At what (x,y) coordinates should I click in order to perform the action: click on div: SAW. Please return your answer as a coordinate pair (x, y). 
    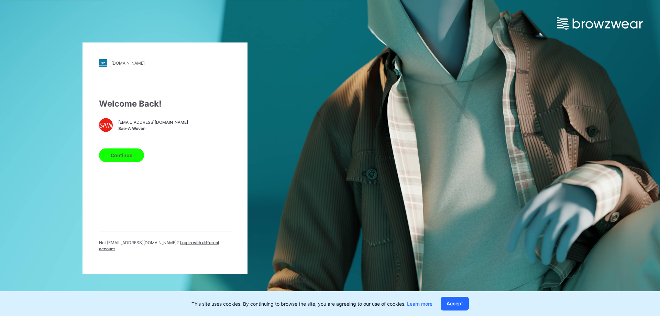
    Looking at the image, I should click on (106, 125).